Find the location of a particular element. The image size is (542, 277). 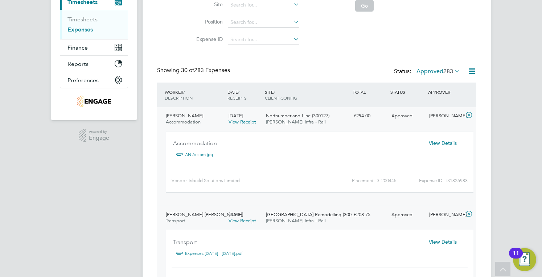

div: Transport is located at coordinates (296, 242).